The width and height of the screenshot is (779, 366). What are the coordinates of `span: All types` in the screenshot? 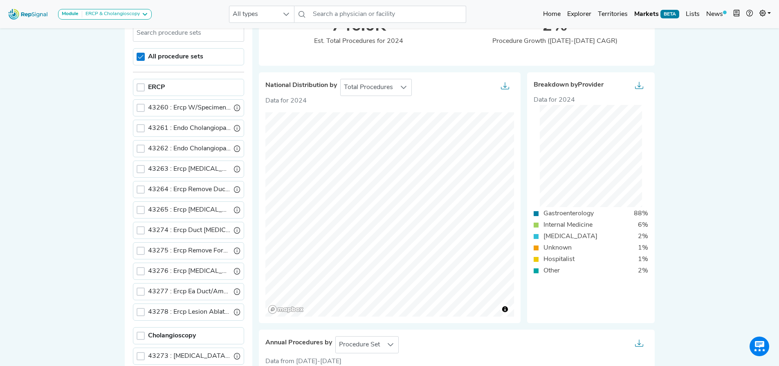 It's located at (254, 14).